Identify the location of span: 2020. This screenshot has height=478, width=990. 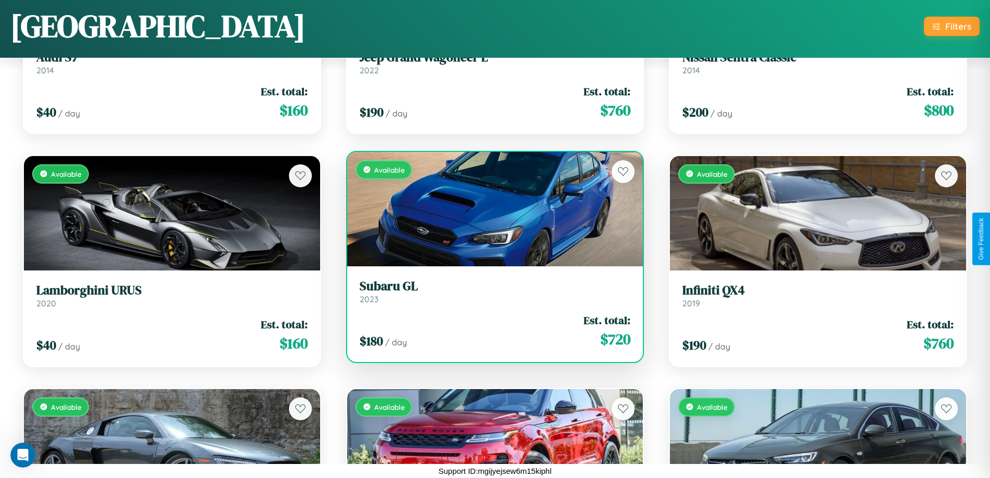
(46, 303).